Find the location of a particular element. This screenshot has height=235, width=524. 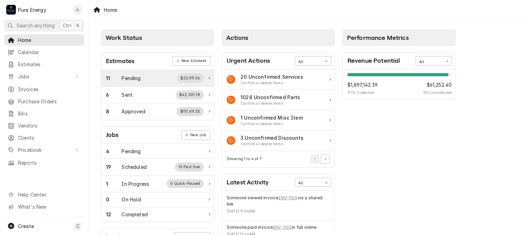

div: Card: Estimates is located at coordinates (157, 86).